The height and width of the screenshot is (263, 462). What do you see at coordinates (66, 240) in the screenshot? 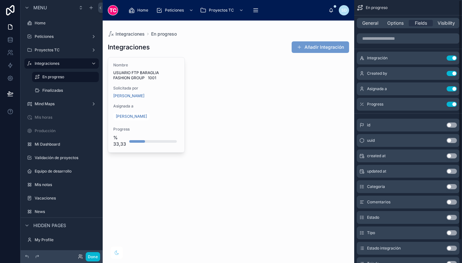
I see `label: My Profile` at bounding box center [66, 240].